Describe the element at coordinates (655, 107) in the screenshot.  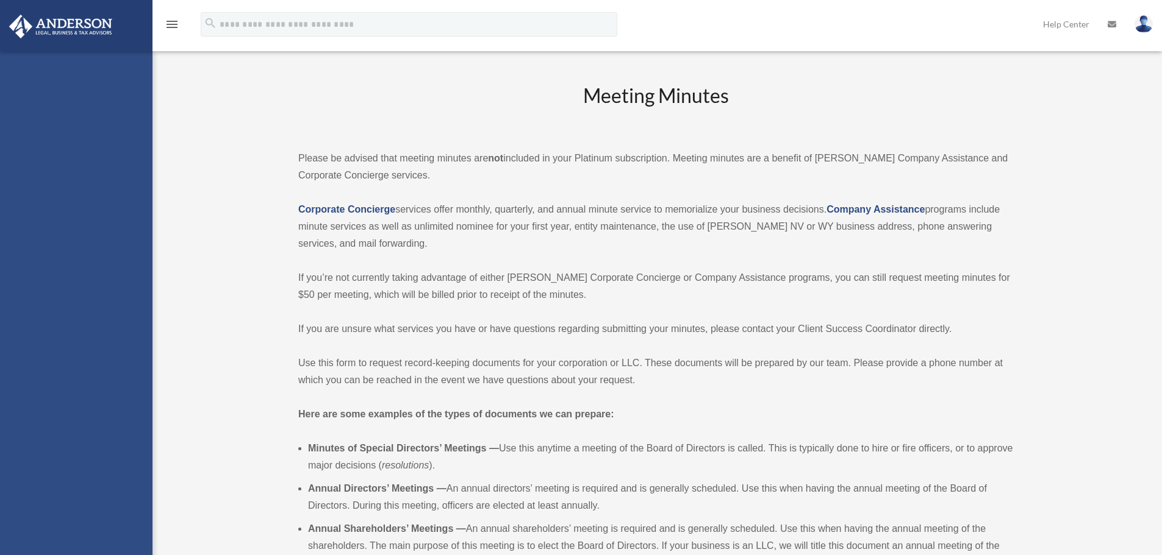
I see `h2: Meeting Minutes` at that location.